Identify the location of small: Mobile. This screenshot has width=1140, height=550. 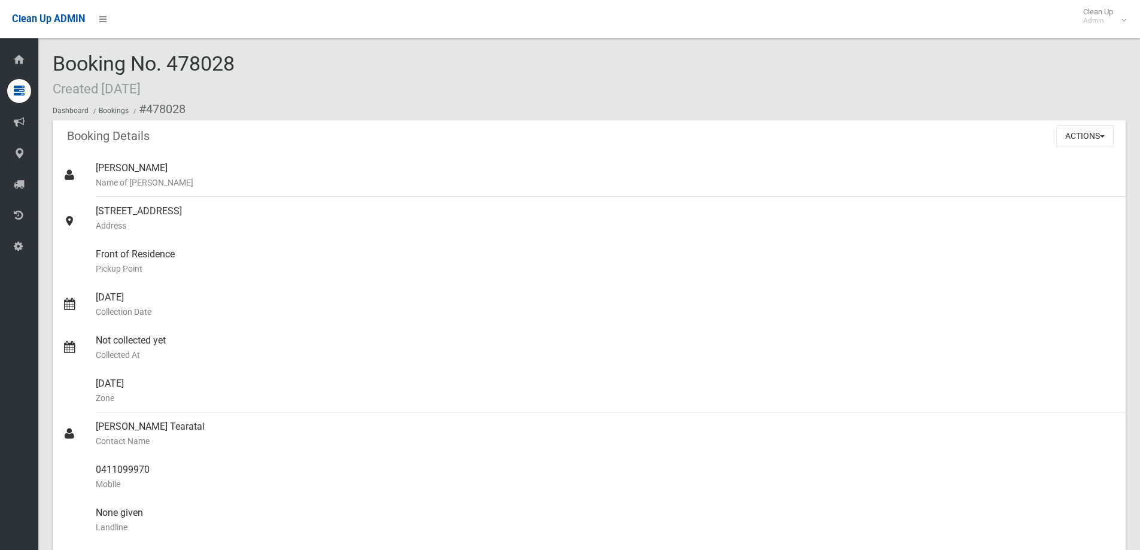
(606, 484).